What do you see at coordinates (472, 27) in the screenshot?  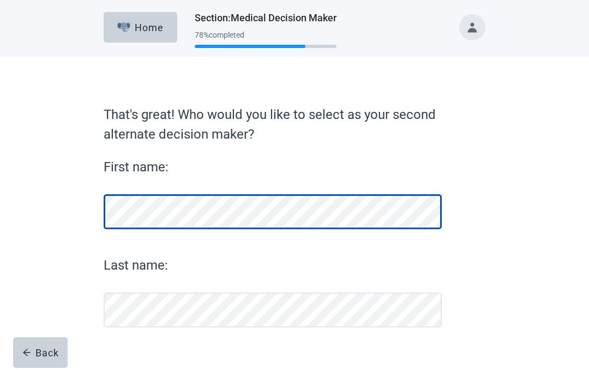 I see `button: Toggle account menu` at bounding box center [472, 27].